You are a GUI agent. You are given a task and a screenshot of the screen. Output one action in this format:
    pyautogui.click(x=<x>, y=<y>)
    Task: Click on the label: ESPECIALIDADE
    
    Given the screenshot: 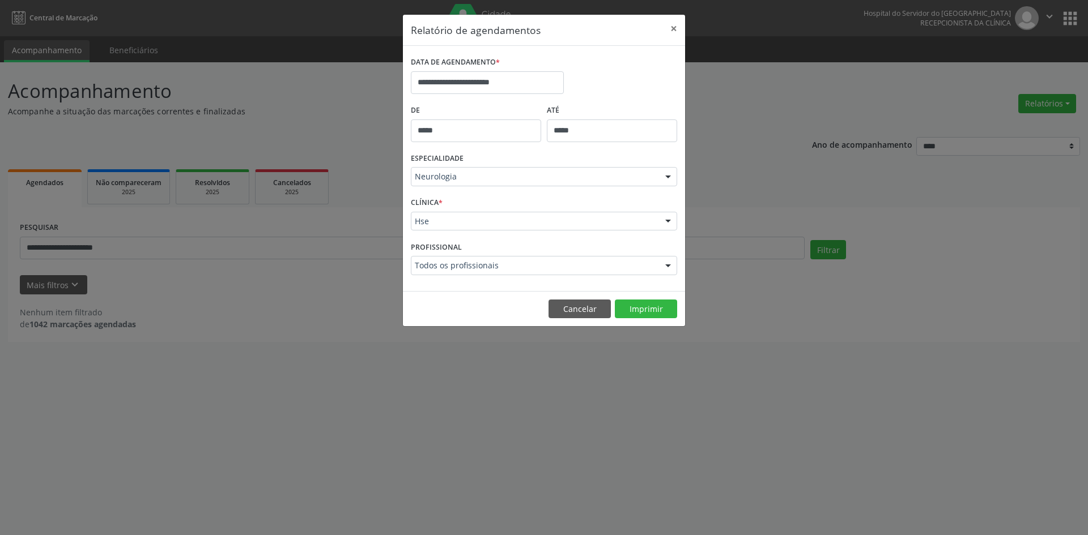 What is the action you would take?
    pyautogui.click(x=437, y=159)
    